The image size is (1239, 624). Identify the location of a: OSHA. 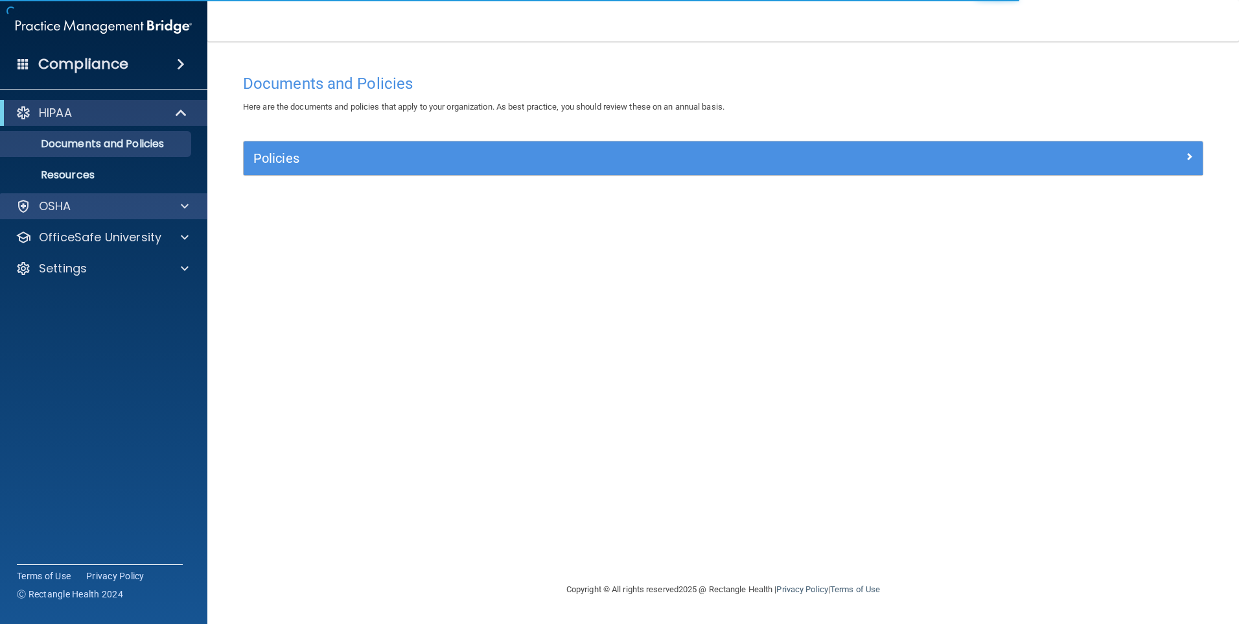
(102, 206).